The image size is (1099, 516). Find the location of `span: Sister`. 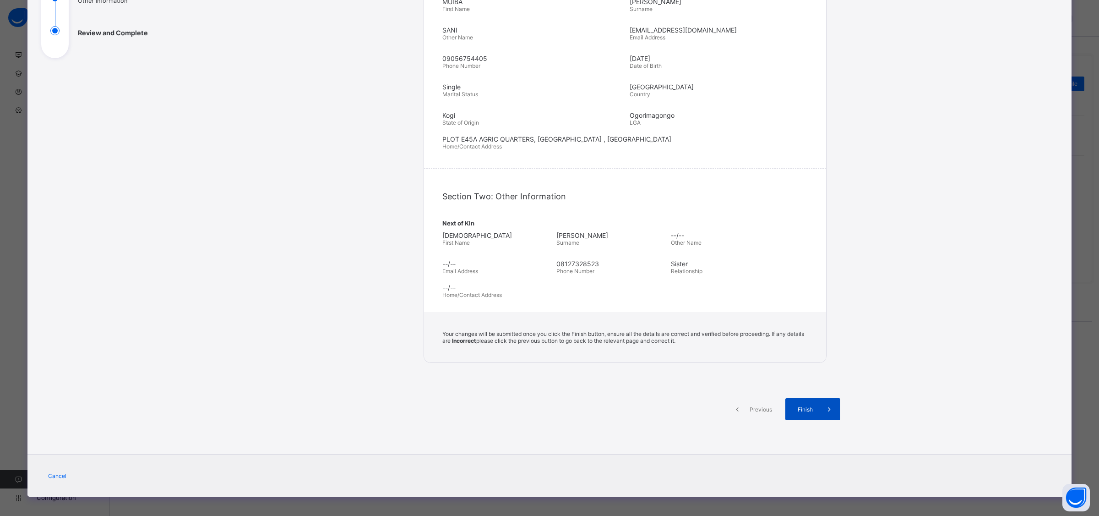

span: Sister is located at coordinates (726, 263).